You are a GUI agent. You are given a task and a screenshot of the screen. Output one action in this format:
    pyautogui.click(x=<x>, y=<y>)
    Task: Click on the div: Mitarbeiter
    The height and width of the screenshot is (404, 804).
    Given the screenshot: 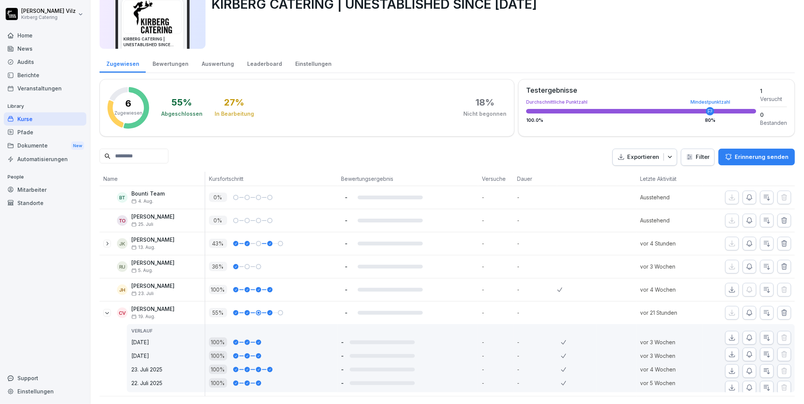 What is the action you would take?
    pyautogui.click(x=45, y=190)
    